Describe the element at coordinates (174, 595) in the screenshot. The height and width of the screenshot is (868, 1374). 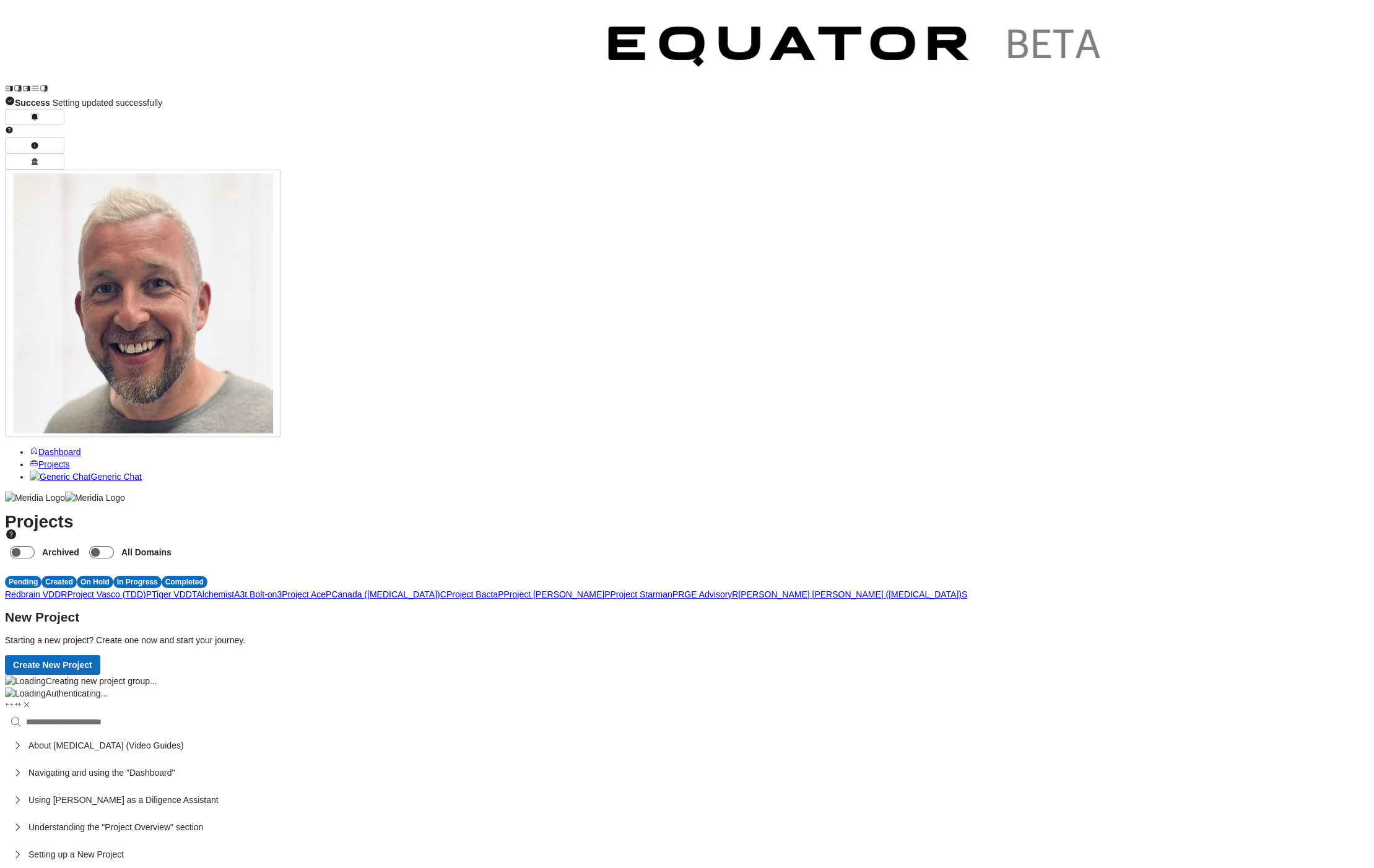
I see `a: Tiger VDDT` at that location.